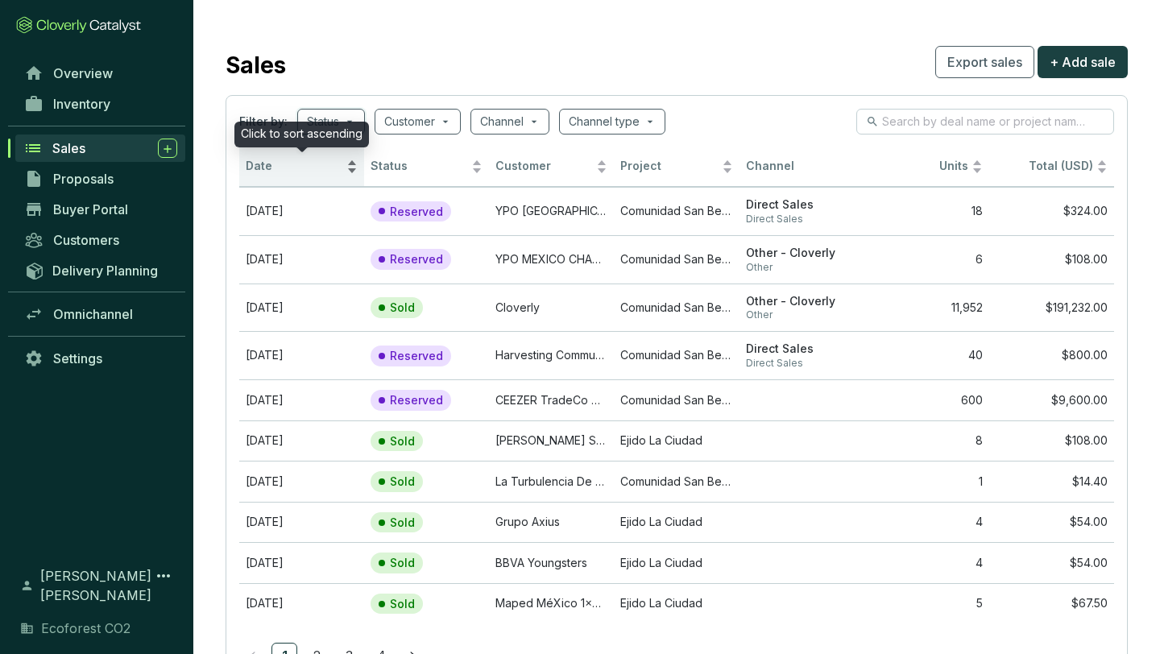 The width and height of the screenshot is (1160, 654). What do you see at coordinates (551, 562) in the screenshot?
I see `td: BBVA Youngsters` at bounding box center [551, 562].